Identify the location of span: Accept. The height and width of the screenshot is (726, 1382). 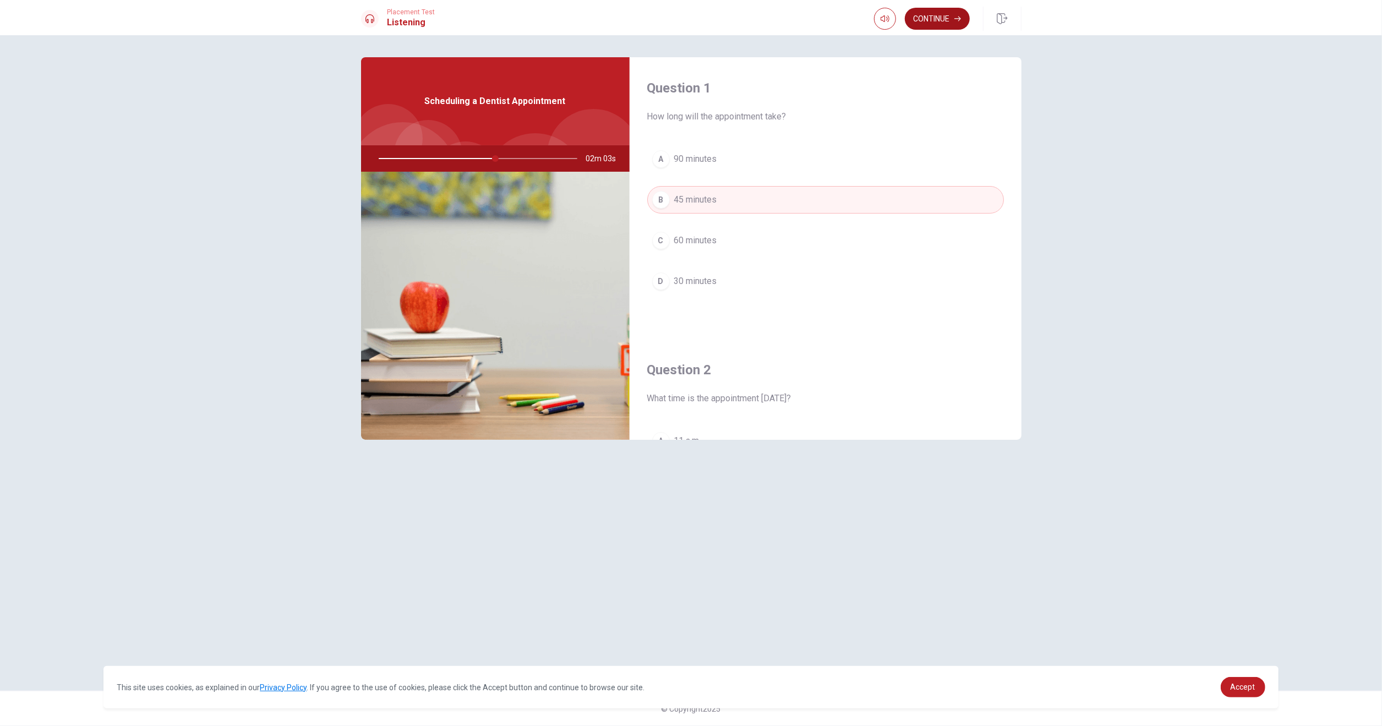
(1242, 687).